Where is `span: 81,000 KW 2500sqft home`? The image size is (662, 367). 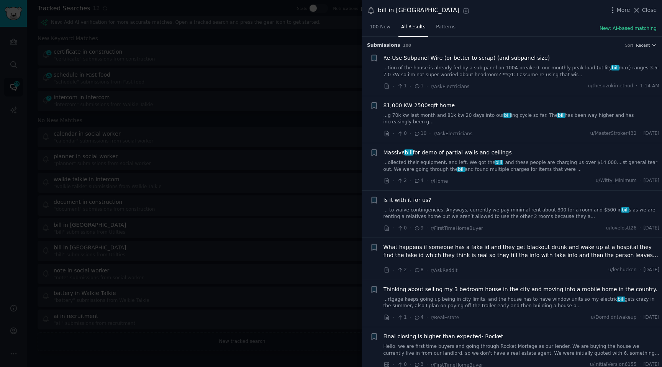 span: 81,000 KW 2500sqft home is located at coordinates (419, 105).